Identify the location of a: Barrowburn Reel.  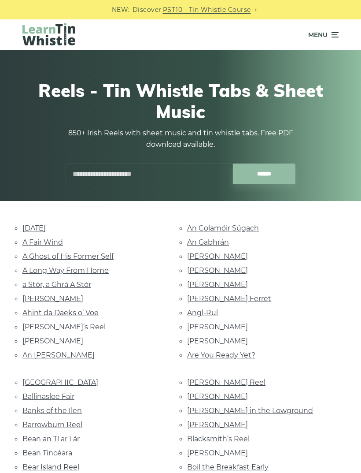
(52, 424).